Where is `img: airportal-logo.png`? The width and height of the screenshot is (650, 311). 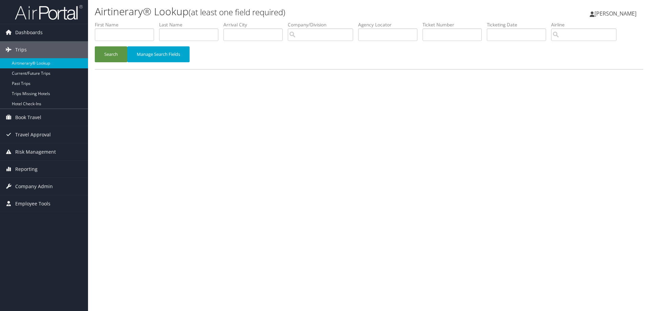
img: airportal-logo.png is located at coordinates (49, 12).